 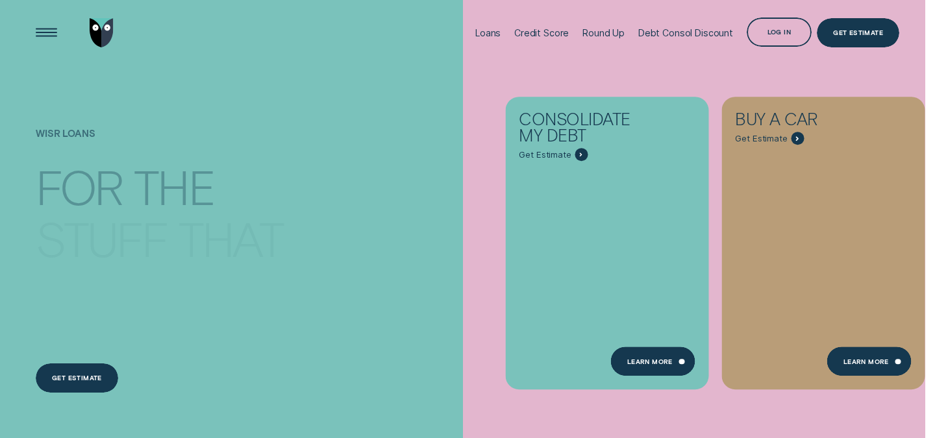 What do you see at coordinates (101, 238) in the screenshot?
I see `div: stuff` at bounding box center [101, 238].